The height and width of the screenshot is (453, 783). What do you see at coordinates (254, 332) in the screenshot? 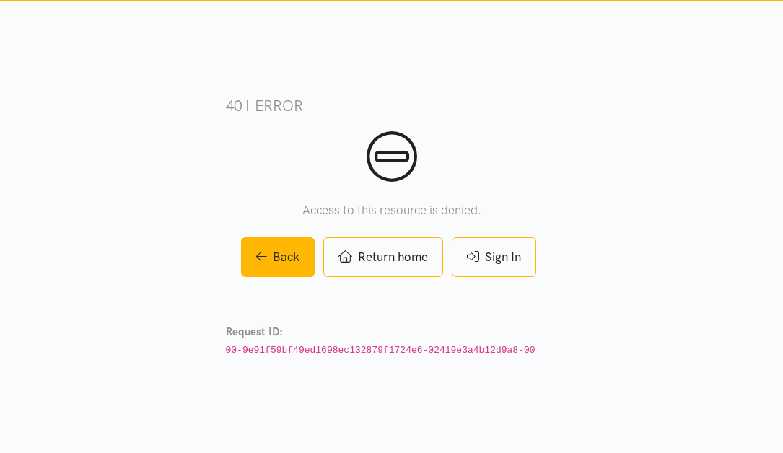
I see `strong: Request ID:` at bounding box center [254, 332].